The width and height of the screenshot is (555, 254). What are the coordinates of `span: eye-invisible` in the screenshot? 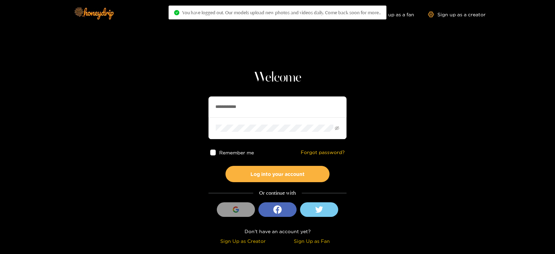 It's located at (337, 128).